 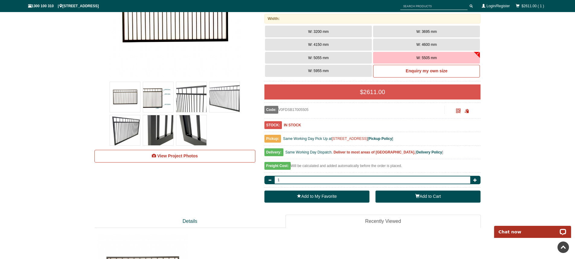 I want to click on button: W: 5055 mm, so click(x=318, y=58).